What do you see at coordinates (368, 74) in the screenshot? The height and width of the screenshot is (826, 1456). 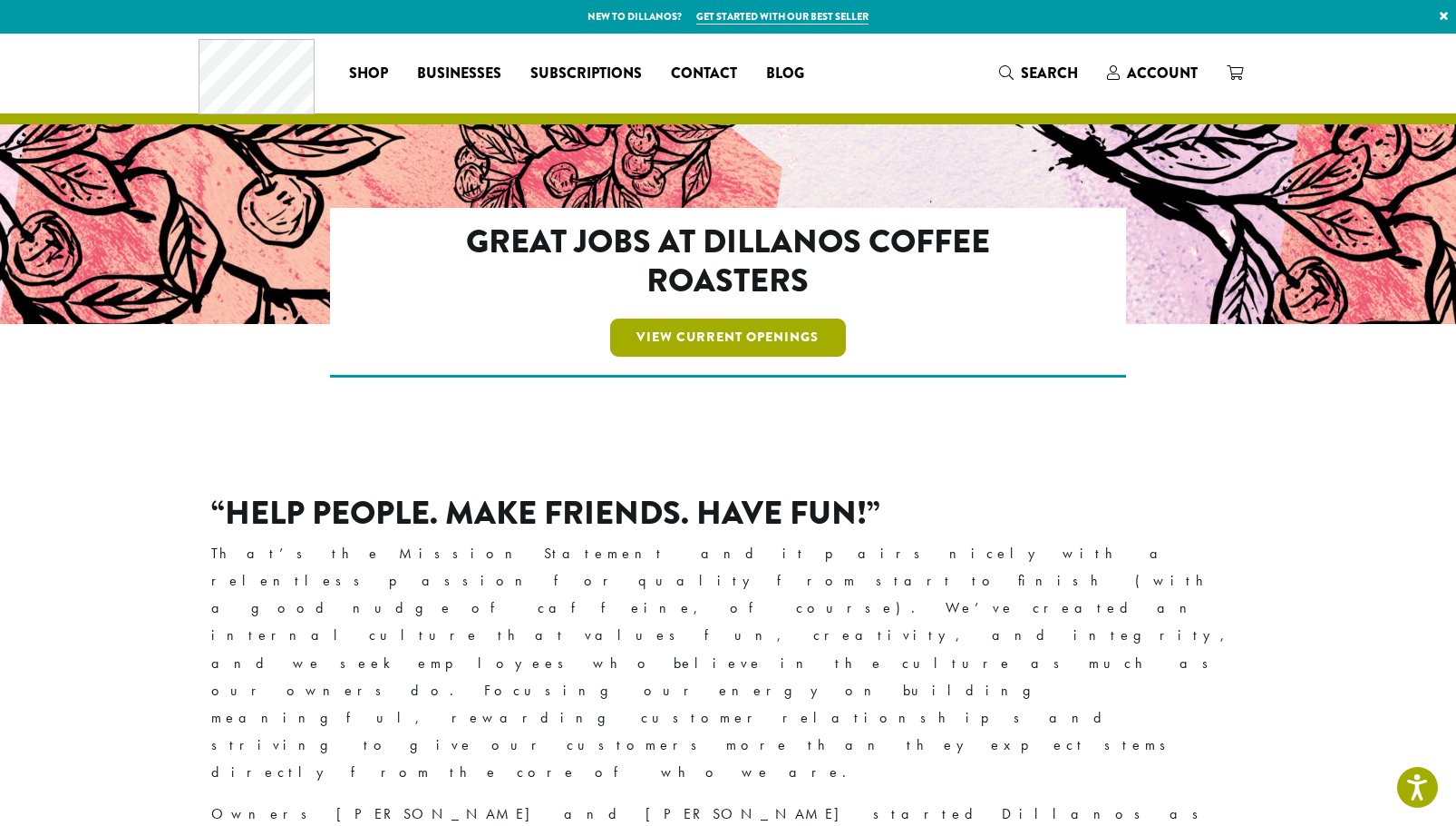 I see `a: Shop` at bounding box center [368, 74].